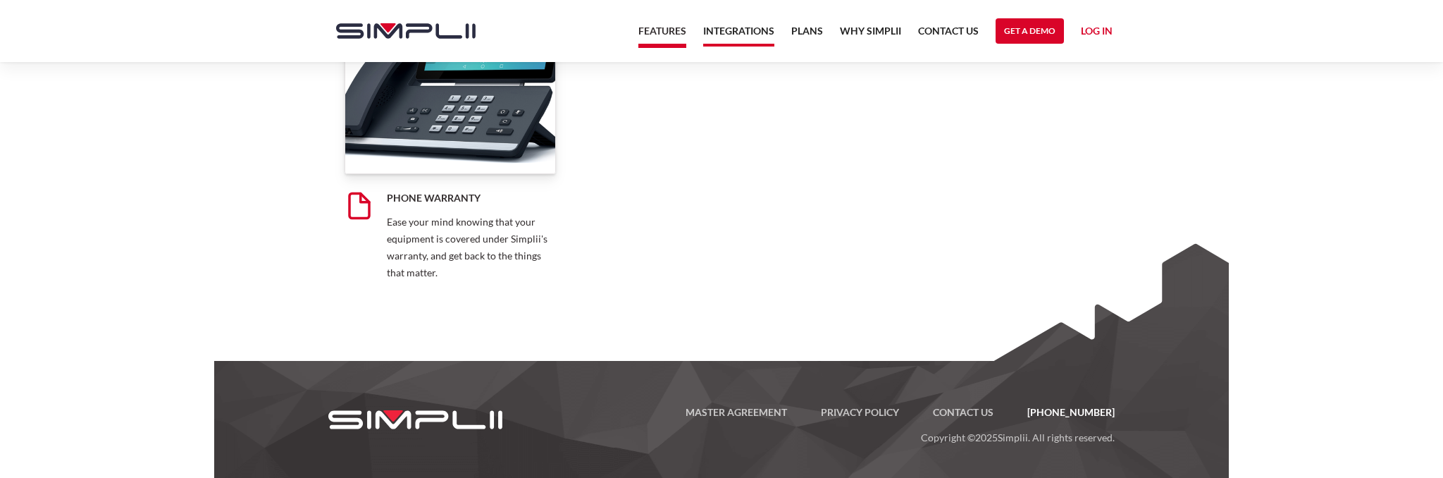 The width and height of the screenshot is (1443, 478). What do you see at coordinates (662, 35) in the screenshot?
I see `a: Features` at bounding box center [662, 35].